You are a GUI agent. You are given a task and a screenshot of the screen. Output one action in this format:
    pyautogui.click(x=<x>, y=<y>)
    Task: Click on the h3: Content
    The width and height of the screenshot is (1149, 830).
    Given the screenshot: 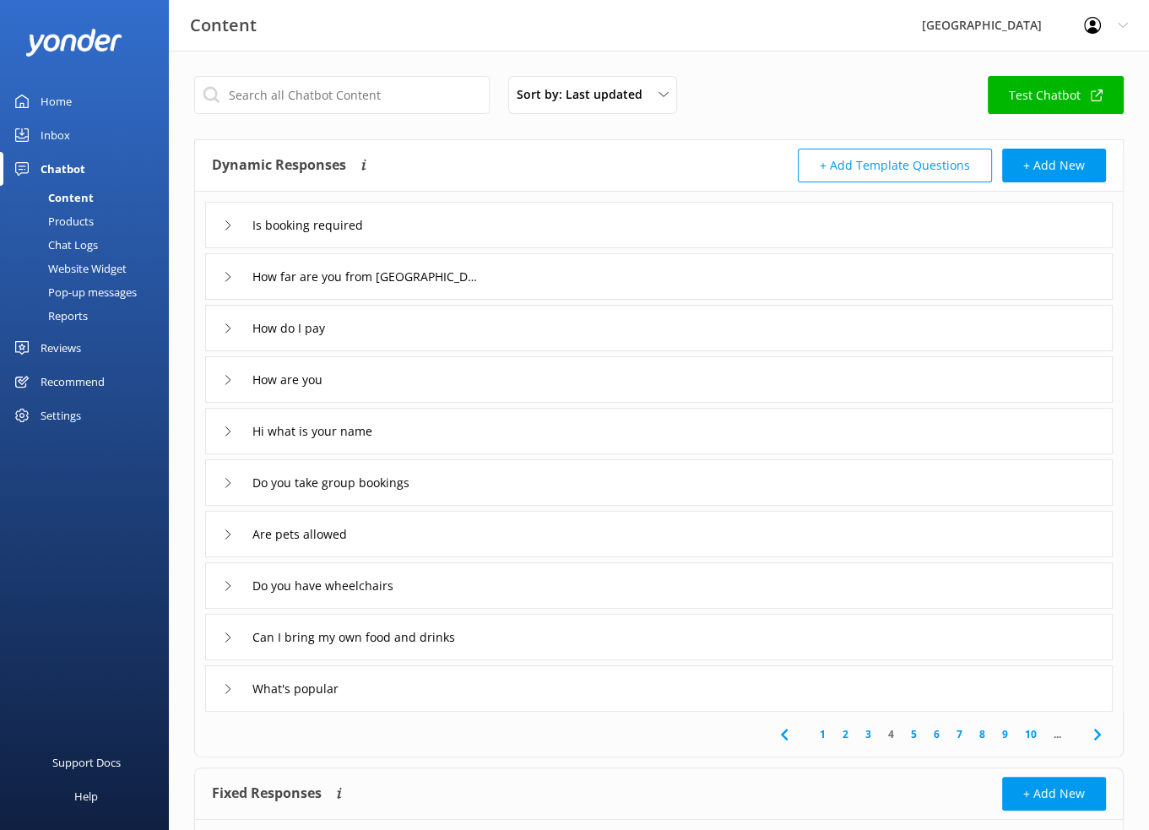 What is the action you would take?
    pyautogui.click(x=223, y=25)
    